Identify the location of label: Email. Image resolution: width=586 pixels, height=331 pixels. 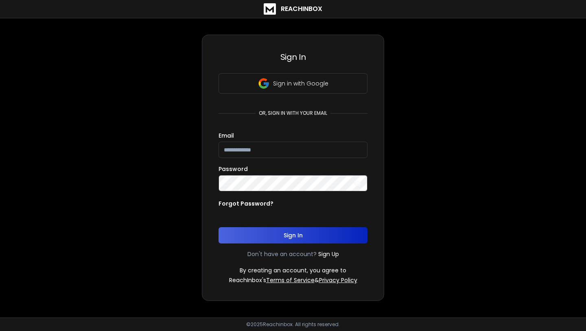
(226, 136).